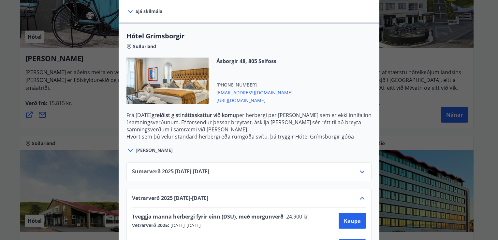 The height and width of the screenshot is (240, 498). I want to click on span: Suðurland, so click(144, 47).